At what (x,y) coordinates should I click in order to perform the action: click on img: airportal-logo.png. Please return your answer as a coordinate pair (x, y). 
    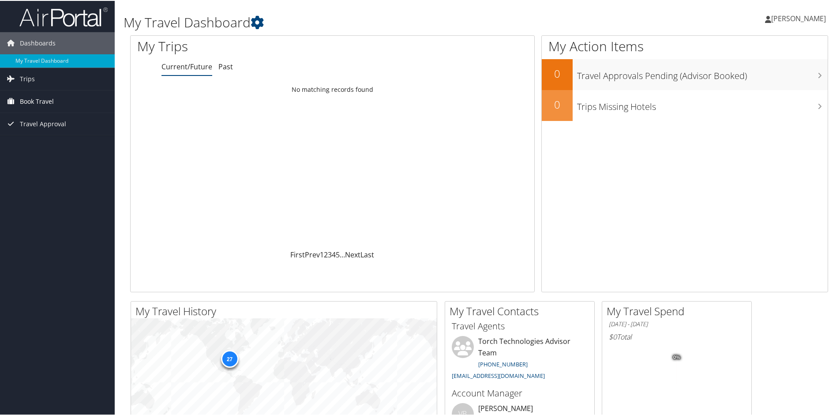
    Looking at the image, I should click on (64, 16).